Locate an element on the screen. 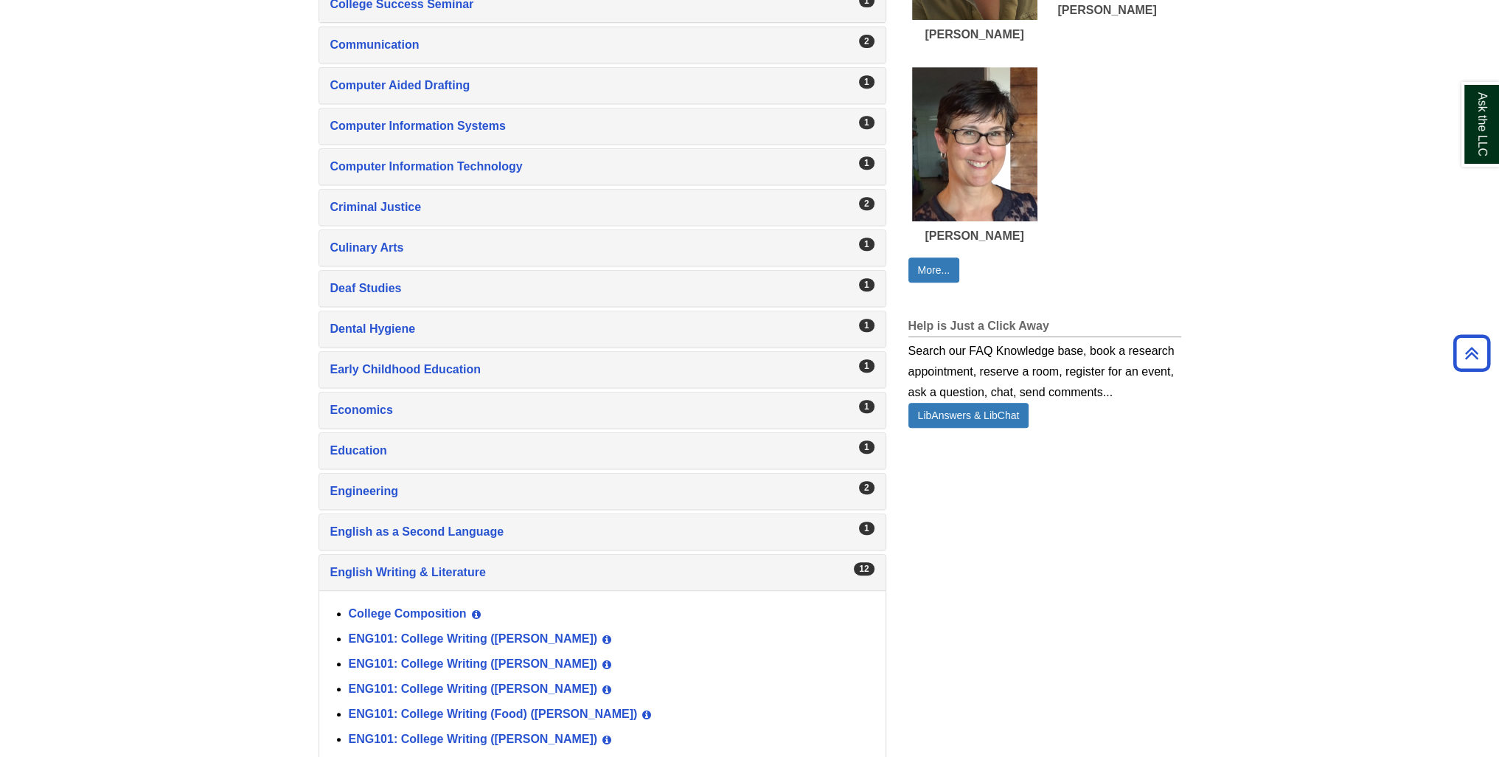 The height and width of the screenshot is (757, 1499). div: Search our FAQ Knowledge base, book a research appointment, reserve a room, register for an event... is located at coordinates (1045, 369).